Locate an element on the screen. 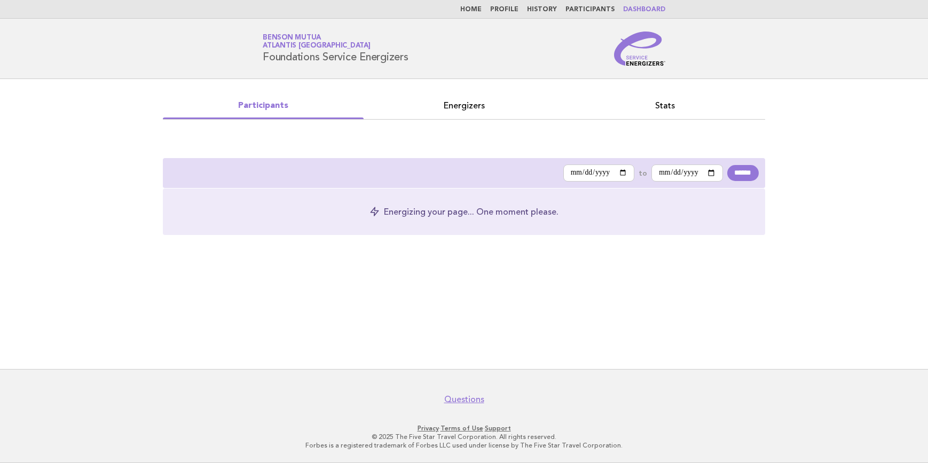  a: History is located at coordinates (542, 10).